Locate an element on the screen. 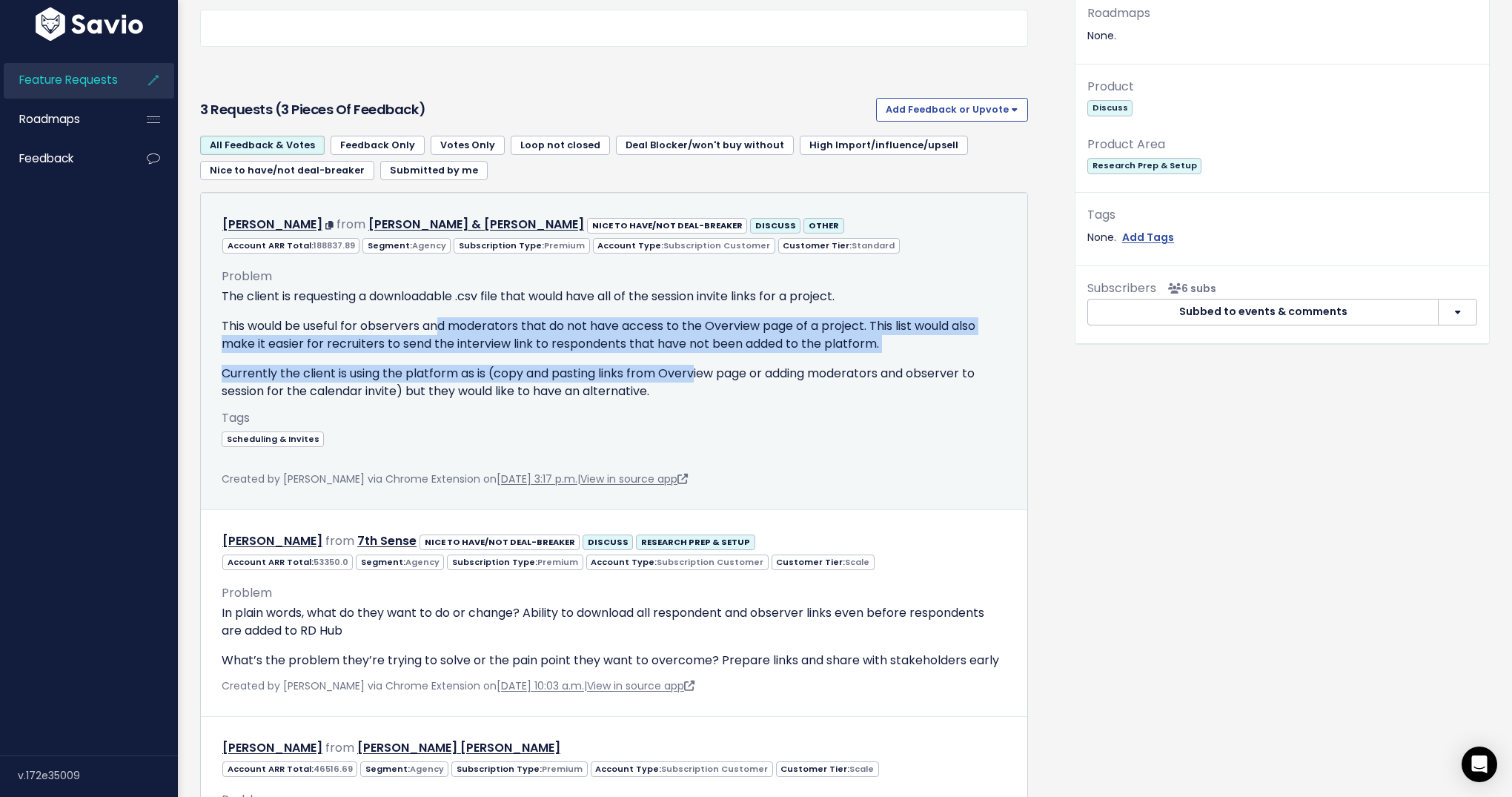 This screenshot has height=797, width=1512. a: High Import/influence/upsell is located at coordinates (884, 145).